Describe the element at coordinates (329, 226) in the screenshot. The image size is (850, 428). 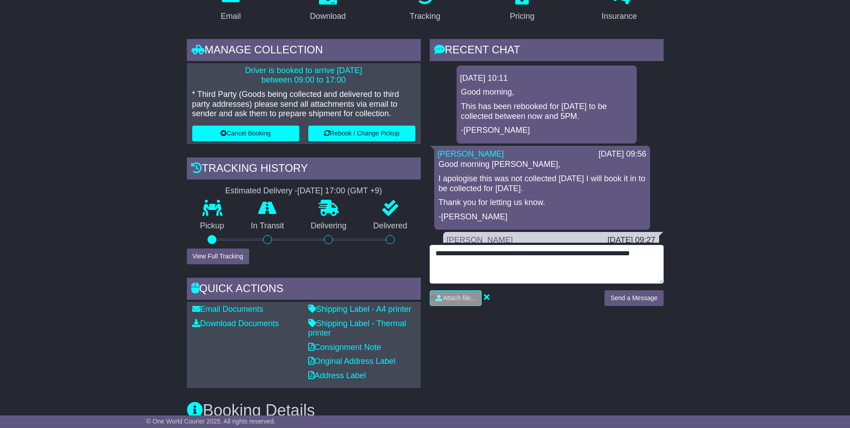
I see `p: Delivering` at that location.